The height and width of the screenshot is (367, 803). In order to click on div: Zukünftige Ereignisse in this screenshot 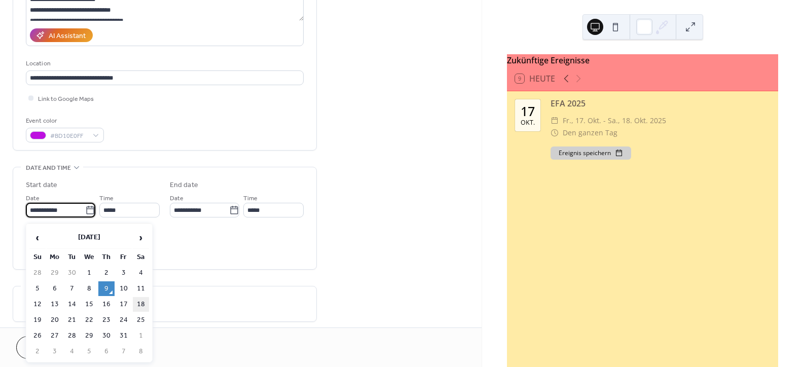, I will do `click(642, 60)`.